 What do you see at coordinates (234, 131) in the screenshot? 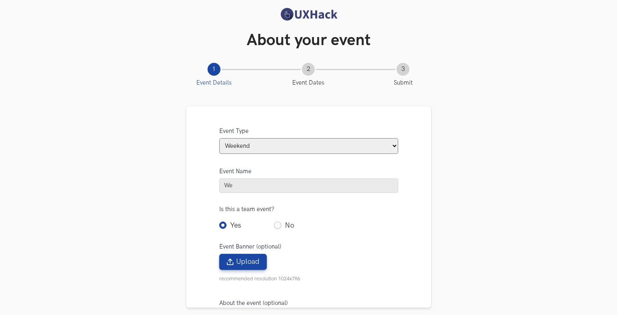
I see `label: Event Type` at bounding box center [234, 131].